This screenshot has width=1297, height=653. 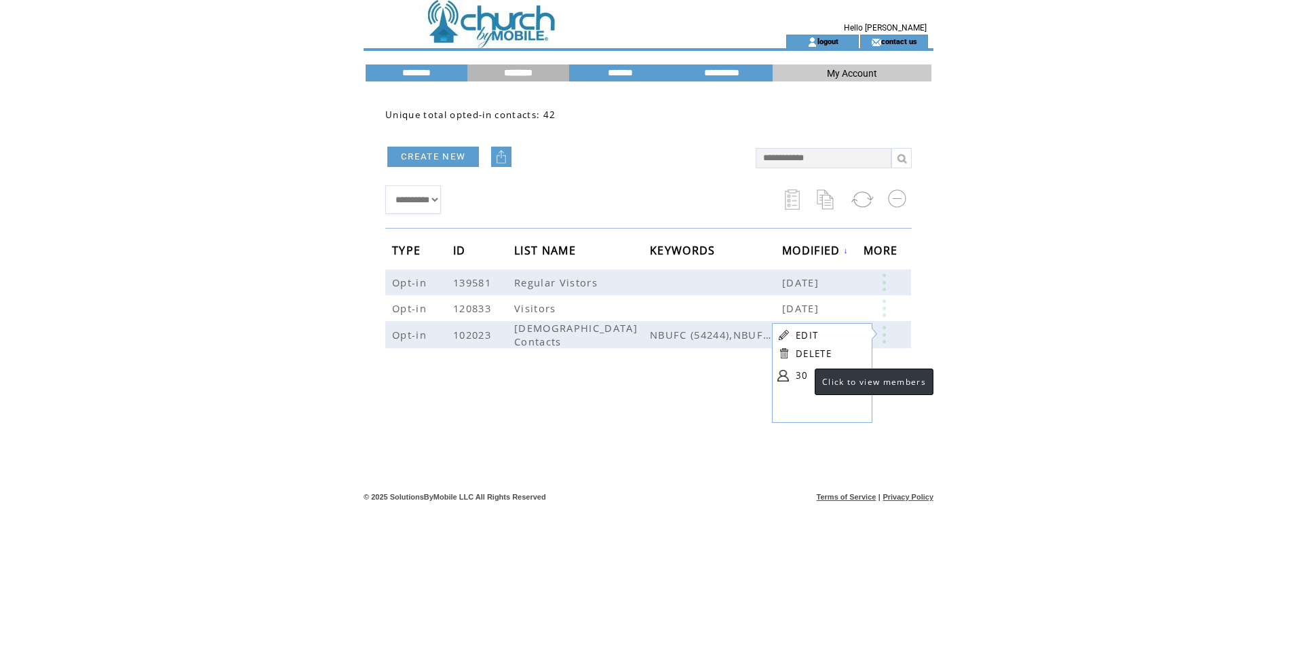 What do you see at coordinates (408, 250) in the screenshot?
I see `a: TYPE` at bounding box center [408, 250].